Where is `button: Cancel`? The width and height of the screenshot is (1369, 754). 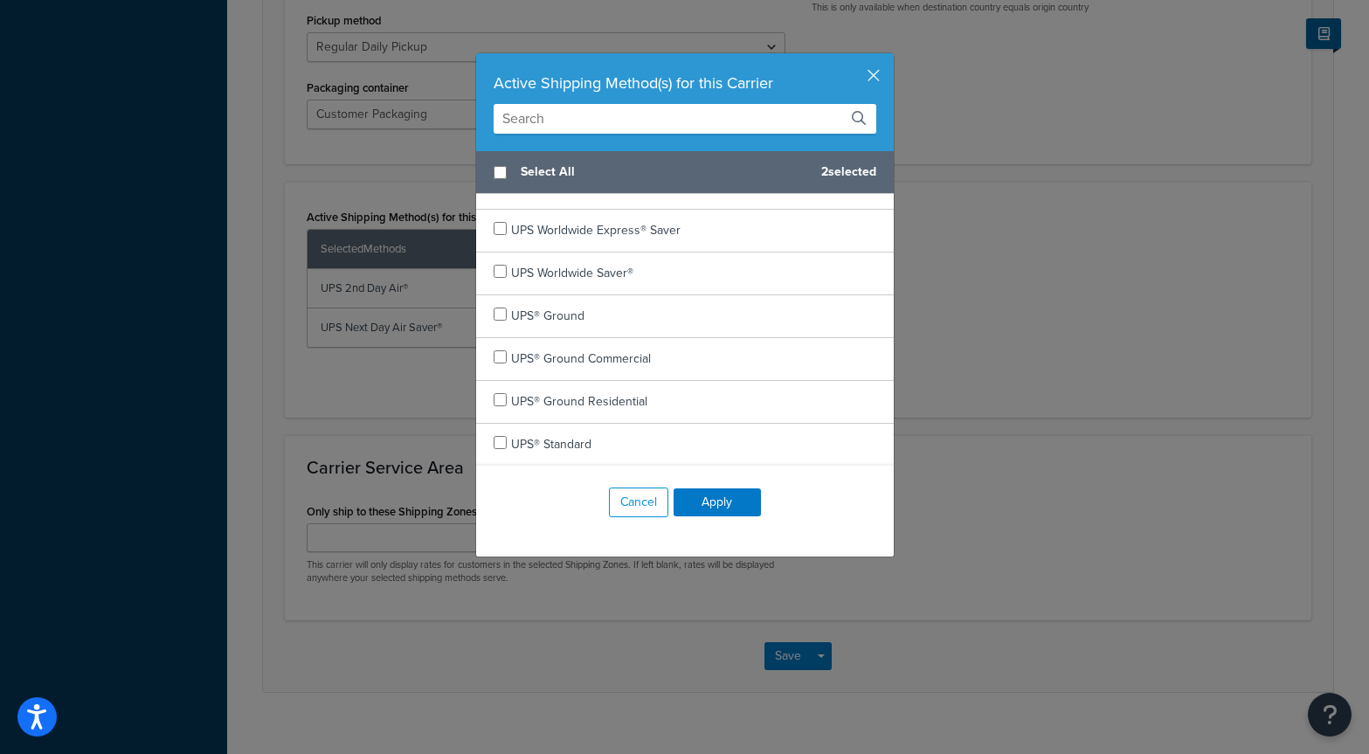
button: Cancel is located at coordinates (639, 502).